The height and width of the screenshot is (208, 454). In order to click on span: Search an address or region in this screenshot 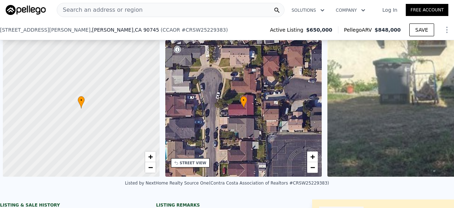, I will do `click(100, 10)`.